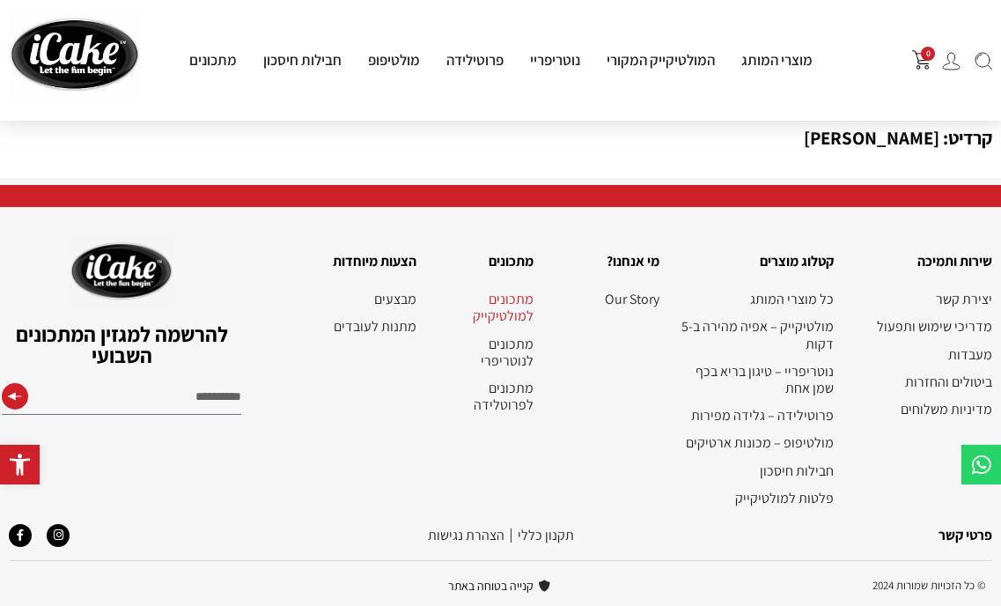 The height and width of the screenshot is (606, 1001). What do you see at coordinates (213, 60) in the screenshot?
I see `a: מתכונים` at bounding box center [213, 60].